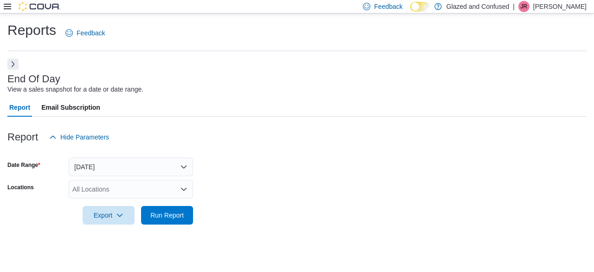  What do you see at coordinates (478, 7) in the screenshot?
I see `p: Glazed and Confused` at bounding box center [478, 7].